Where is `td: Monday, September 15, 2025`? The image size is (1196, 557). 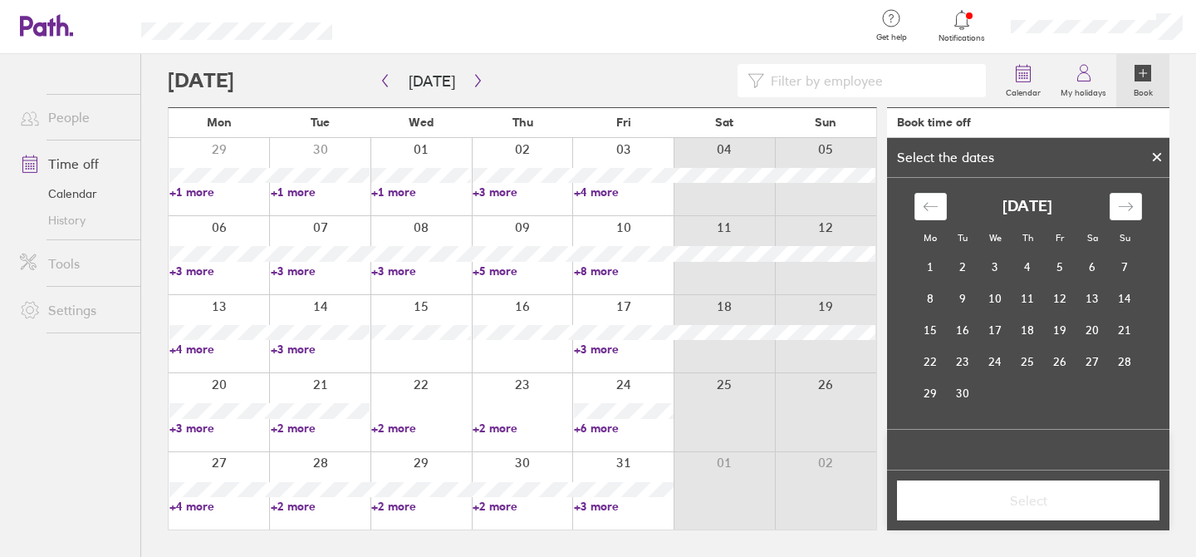
td: Monday, September 15, 2025 is located at coordinates (930, 330).